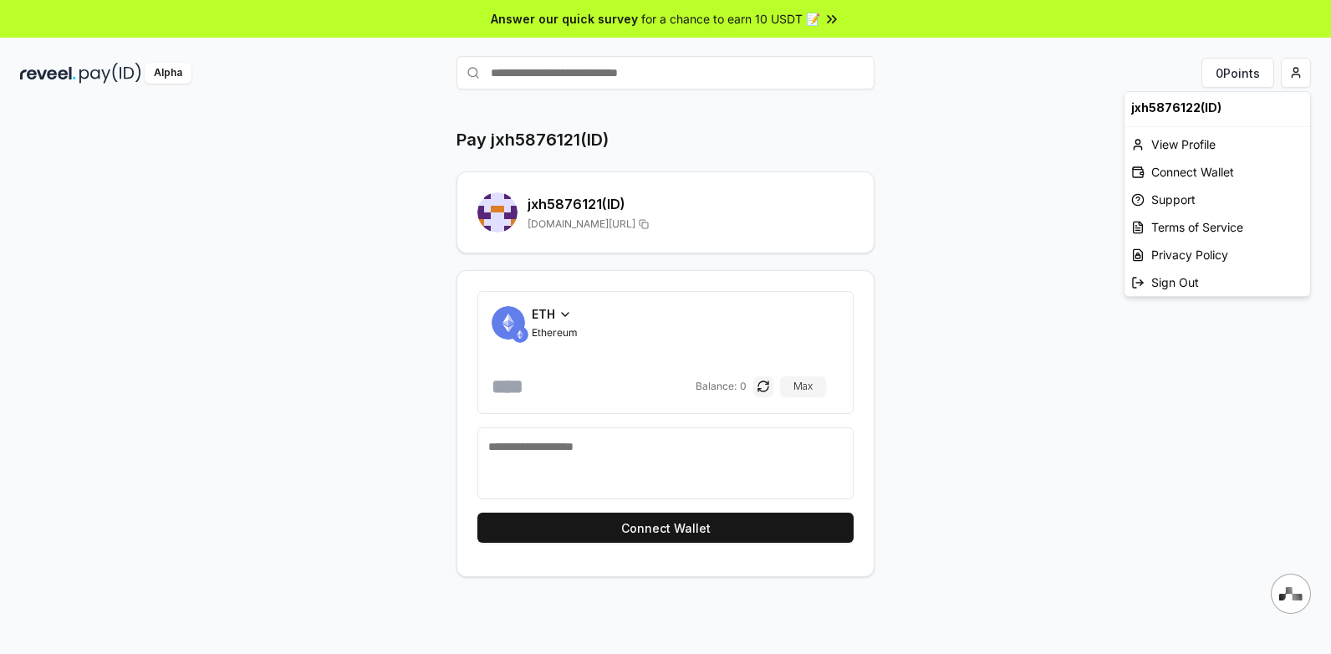 The height and width of the screenshot is (654, 1331). Describe the element at coordinates (1218, 144) in the screenshot. I see `div: View Profile` at that location.